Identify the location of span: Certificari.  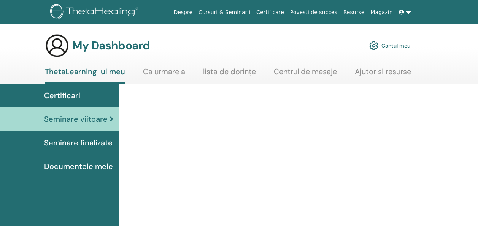
(62, 96).